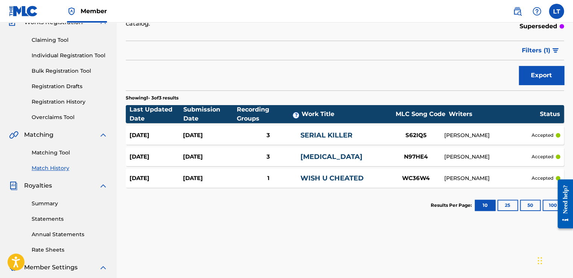  I want to click on div: 1, so click(269, 178).